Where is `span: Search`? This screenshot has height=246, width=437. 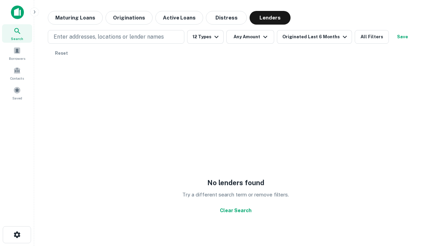 span: Search is located at coordinates (17, 39).